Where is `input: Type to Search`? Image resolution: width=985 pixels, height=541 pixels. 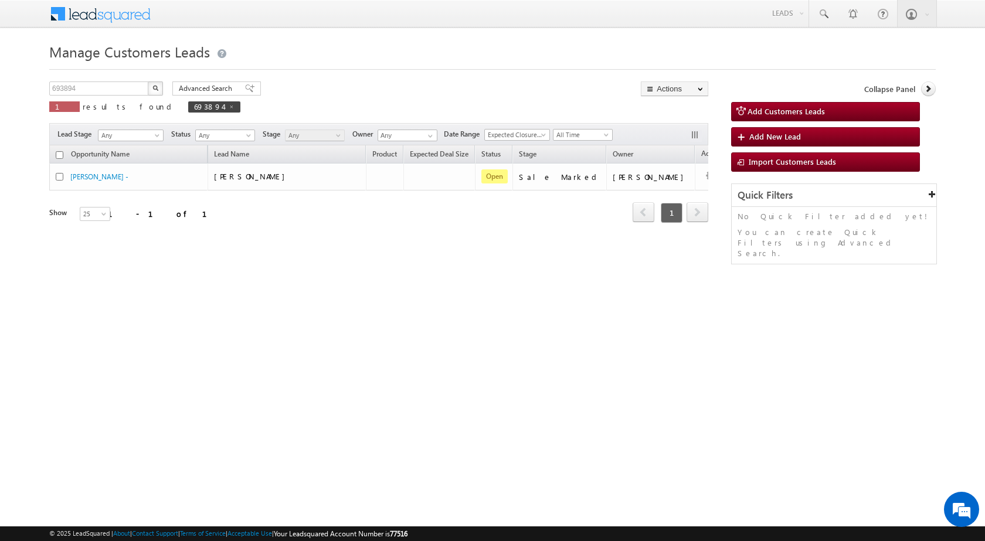
input: Type to Search is located at coordinates (408, 135).